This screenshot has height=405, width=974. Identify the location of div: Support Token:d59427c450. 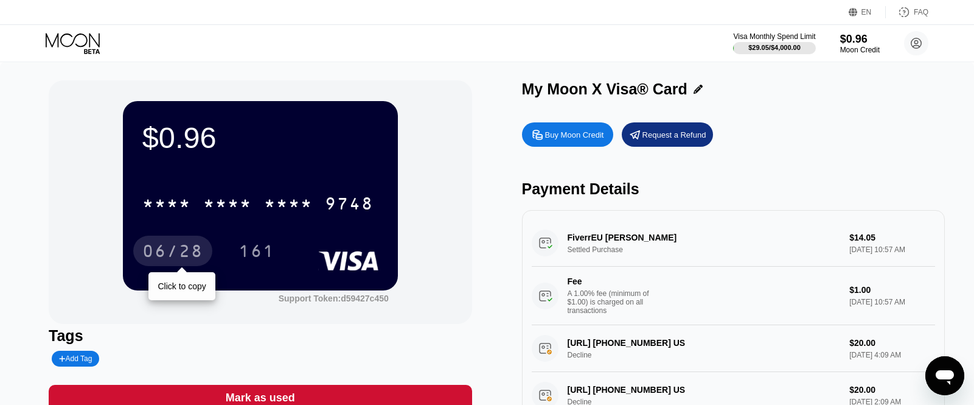
(334, 298).